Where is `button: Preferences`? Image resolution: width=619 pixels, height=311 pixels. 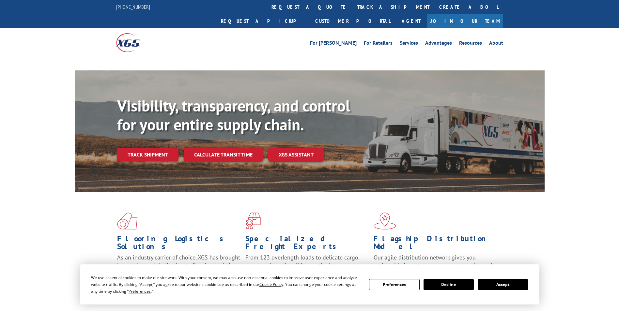 button: Preferences is located at coordinates (394, 285).